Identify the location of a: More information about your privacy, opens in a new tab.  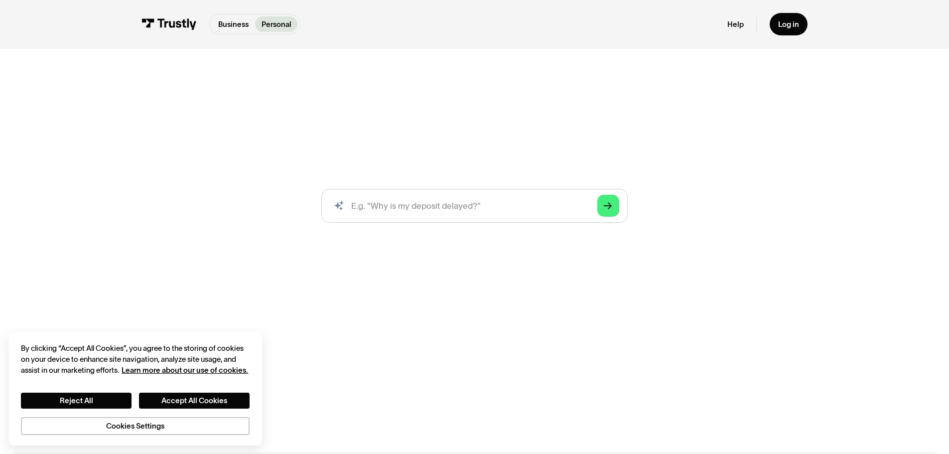
(185, 370).